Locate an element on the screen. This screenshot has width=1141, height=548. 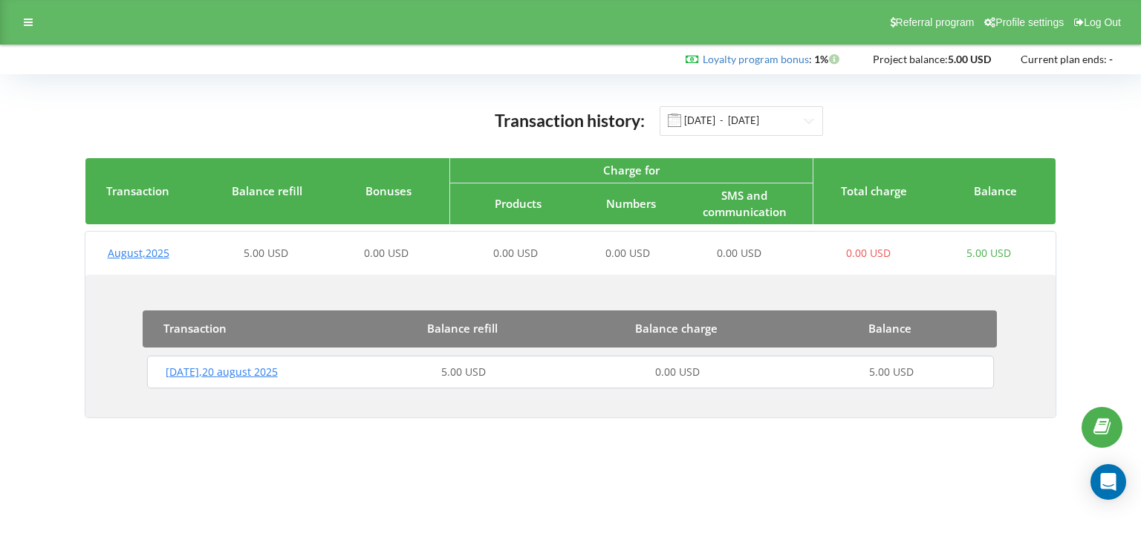
span: Numbers is located at coordinates (631, 203).